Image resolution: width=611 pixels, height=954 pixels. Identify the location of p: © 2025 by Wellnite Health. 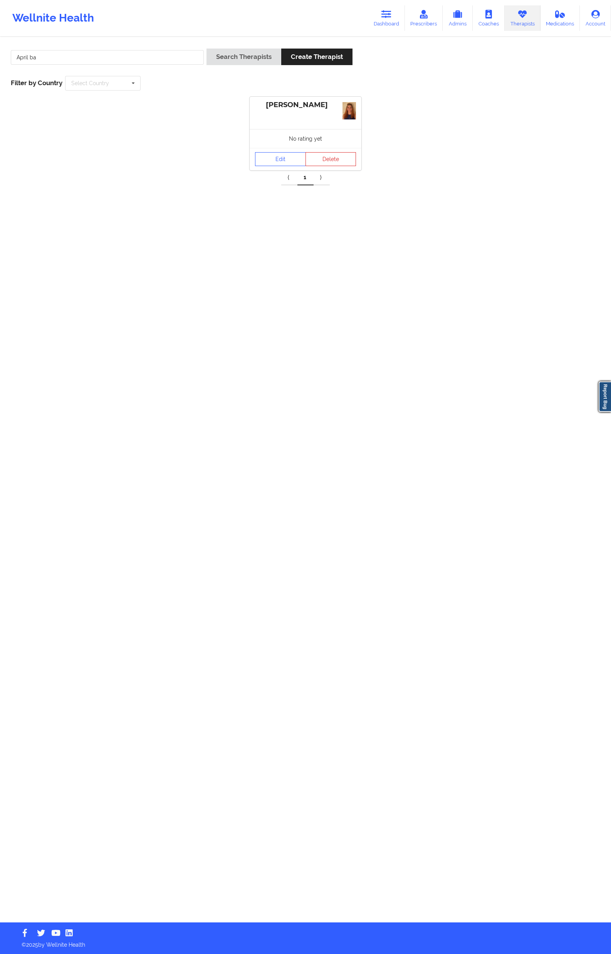
(306, 942).